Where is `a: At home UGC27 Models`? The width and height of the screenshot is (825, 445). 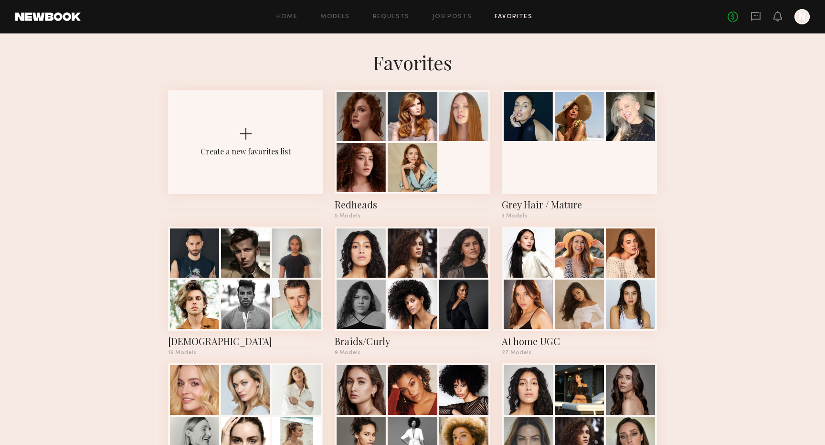
a: At home UGC27 Models is located at coordinates (579, 291).